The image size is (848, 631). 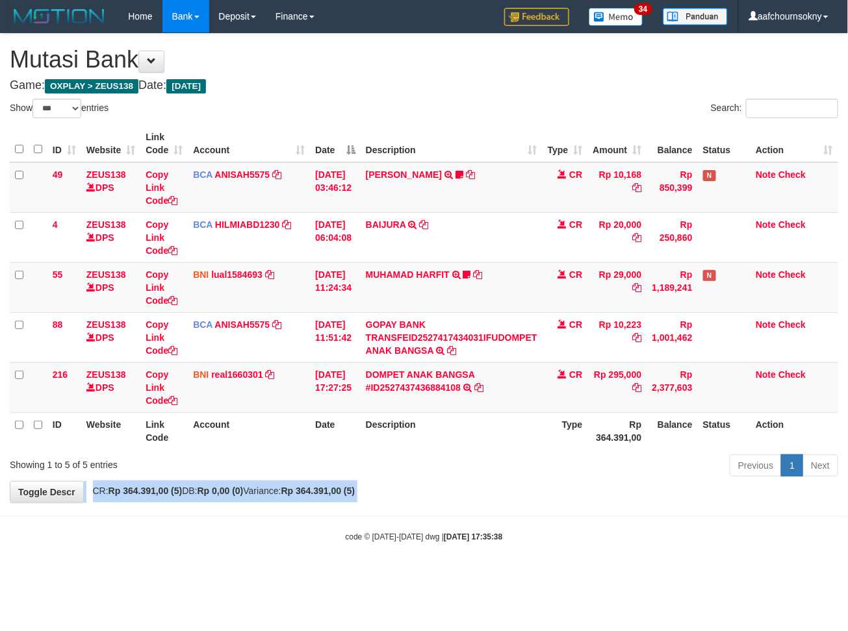 What do you see at coordinates (637, 238) in the screenshot?
I see `a: Copy Rp 20,000 to clipboard` at bounding box center [637, 238].